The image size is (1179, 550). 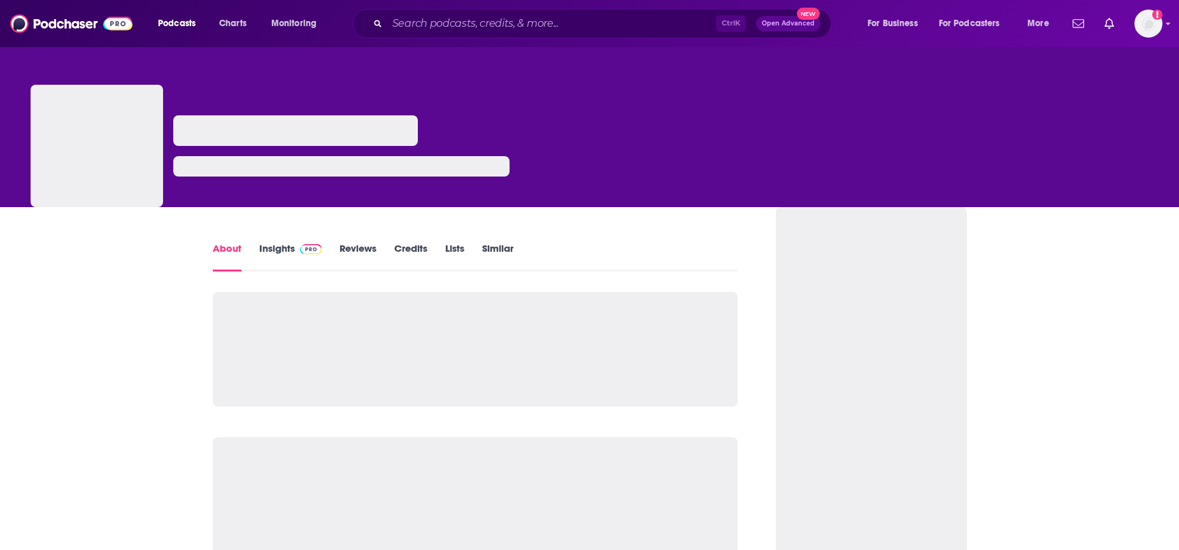 I want to click on img: Podchaser - Follow, Share and Rate Podcasts, so click(x=71, y=24).